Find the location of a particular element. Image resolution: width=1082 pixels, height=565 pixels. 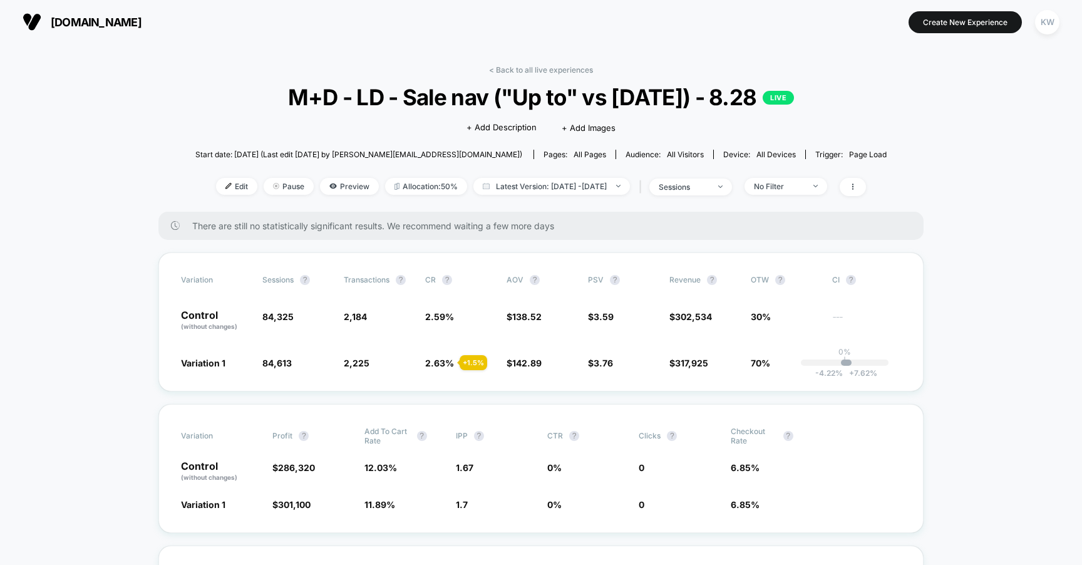

span: Revenue is located at coordinates (685, 279).